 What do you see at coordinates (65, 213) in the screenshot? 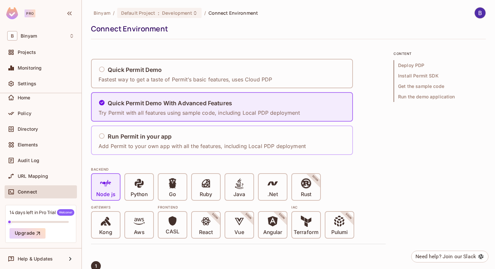
I see `span: Welcome!` at bounding box center [65, 213].